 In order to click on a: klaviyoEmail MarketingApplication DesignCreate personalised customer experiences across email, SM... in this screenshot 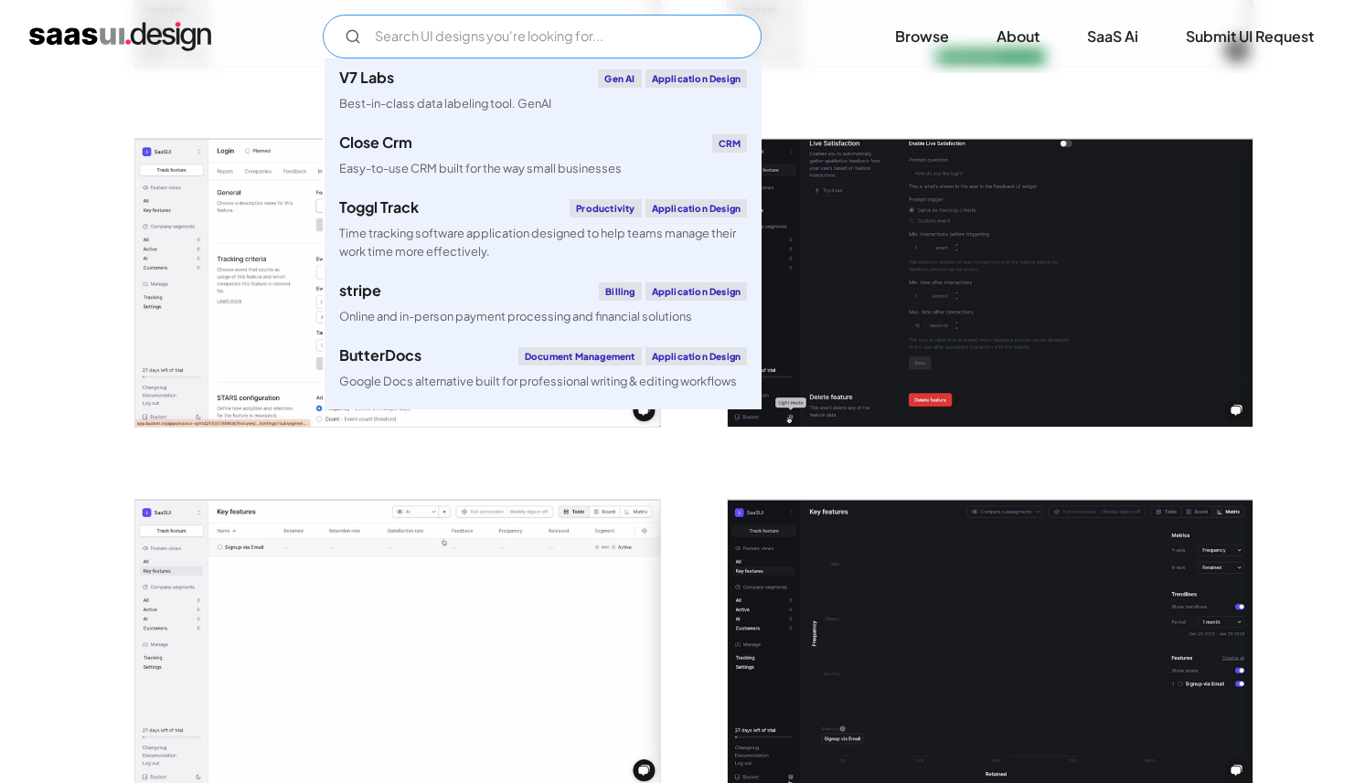, I will do `click(543, 442)`.